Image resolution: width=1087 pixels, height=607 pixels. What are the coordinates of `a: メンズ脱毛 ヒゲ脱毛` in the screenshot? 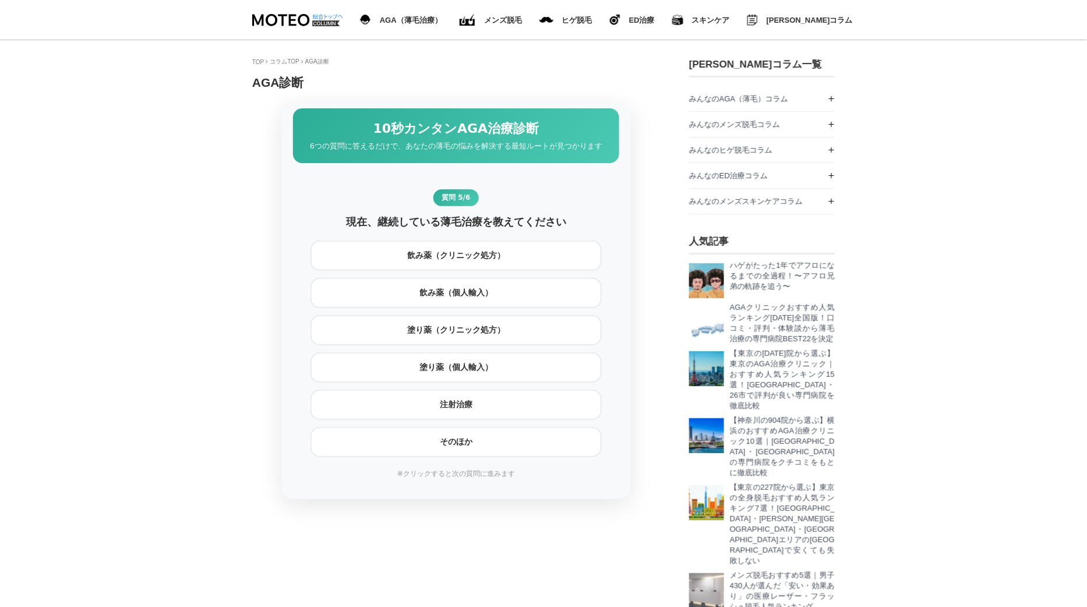 It's located at (565, 20).